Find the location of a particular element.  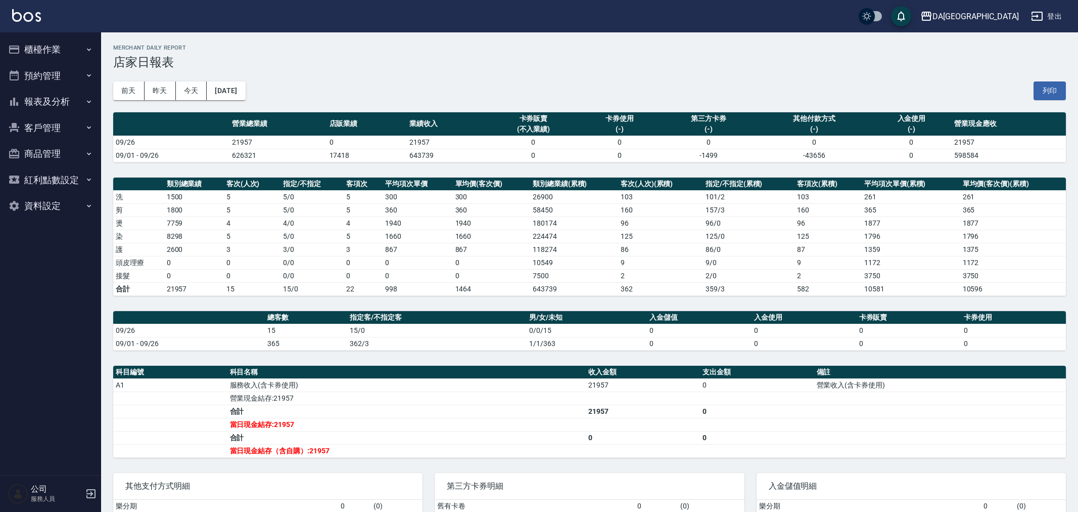

td: 998 is located at coordinates (418, 289).